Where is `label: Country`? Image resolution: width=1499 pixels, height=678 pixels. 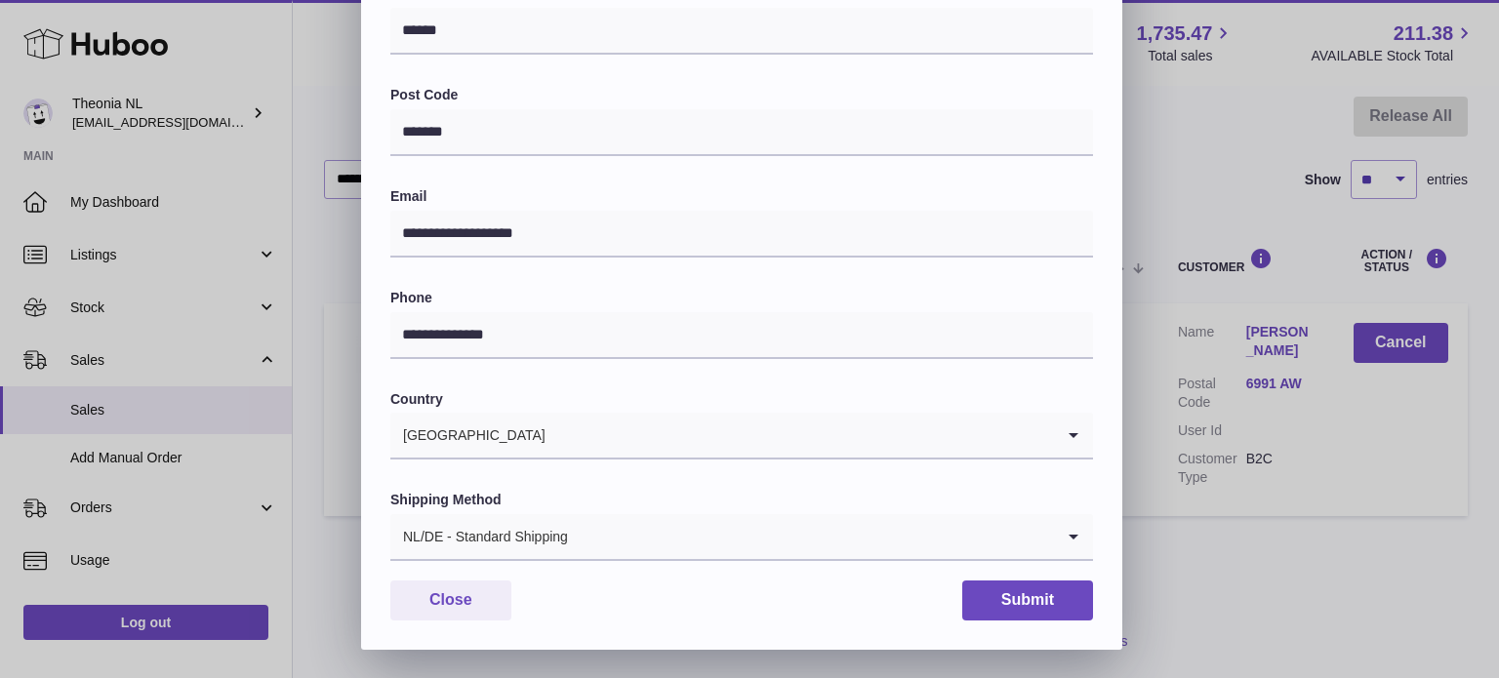
label: Country is located at coordinates (742, 399).